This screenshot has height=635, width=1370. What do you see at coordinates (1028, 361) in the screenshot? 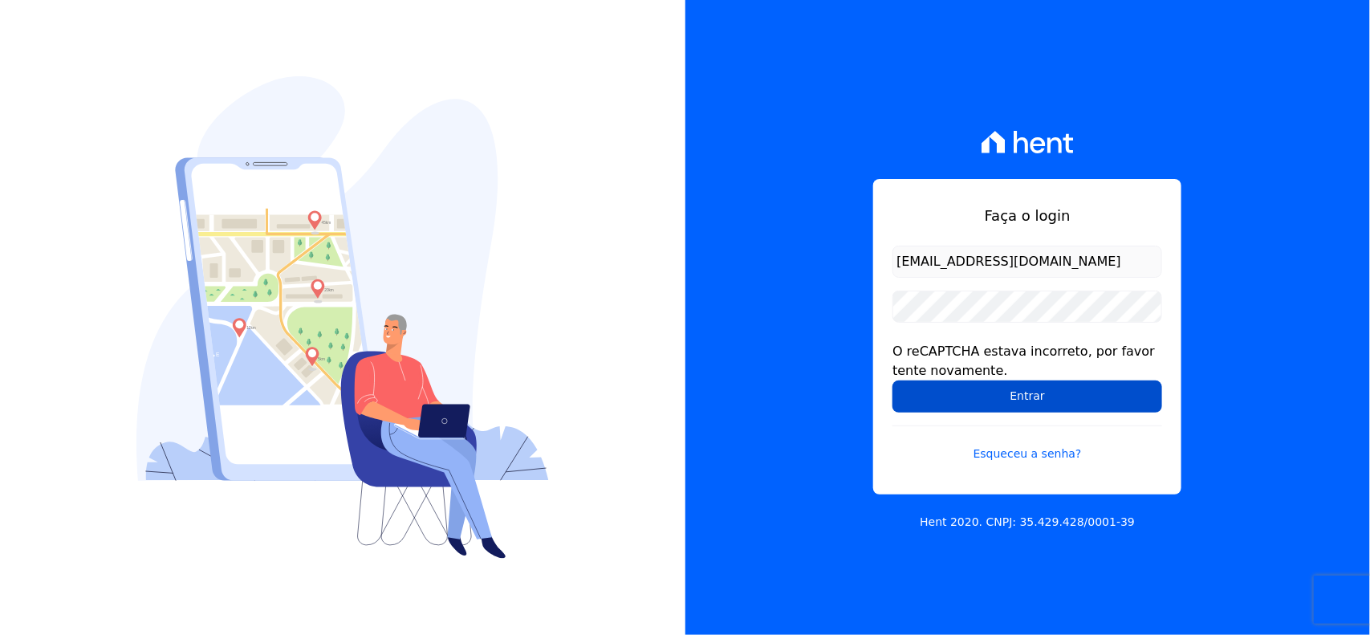
I see `div: O reCAPTCHA estava incorreto, por favor tente novamente.` at bounding box center [1028, 361].